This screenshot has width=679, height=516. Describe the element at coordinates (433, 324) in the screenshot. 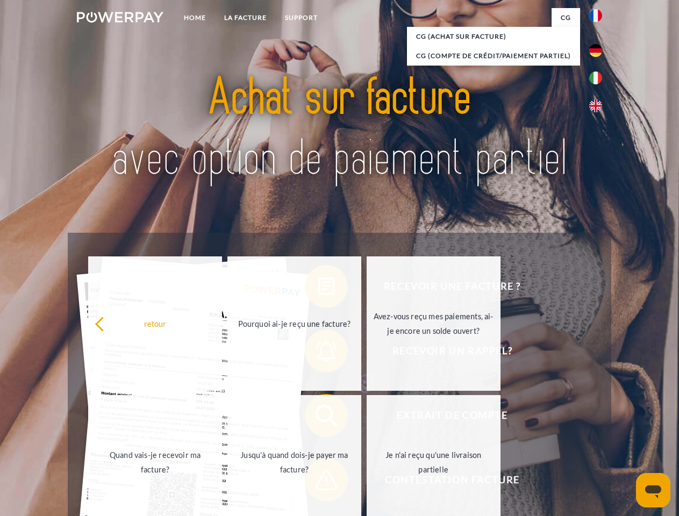

I see `div: Avez-vous reçu mes paiements, ai-je encore un solde ouvert?` at that location.